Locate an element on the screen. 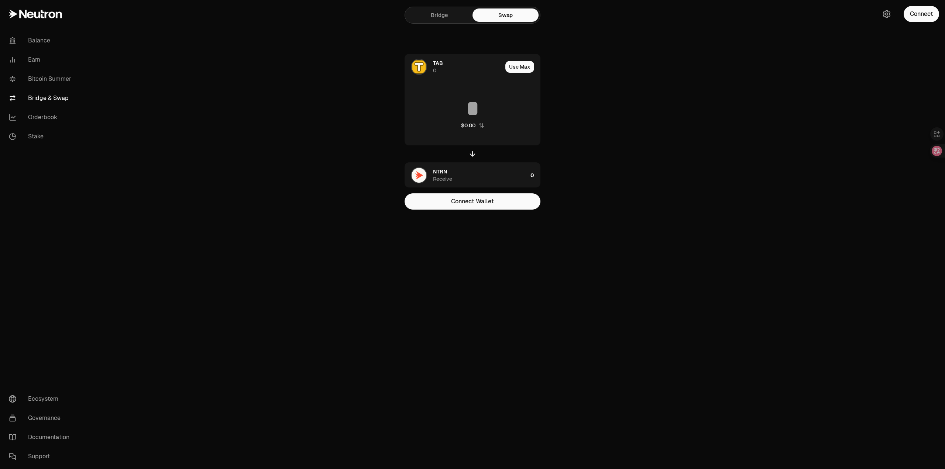 The image size is (945, 469). button: Connect is located at coordinates (921, 14).